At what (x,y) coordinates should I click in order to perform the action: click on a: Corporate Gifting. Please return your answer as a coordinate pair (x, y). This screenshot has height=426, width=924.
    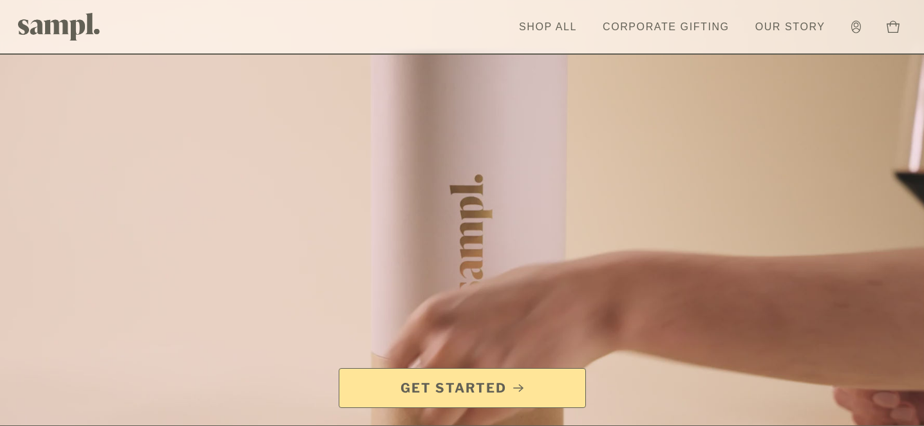
    Looking at the image, I should click on (666, 27).